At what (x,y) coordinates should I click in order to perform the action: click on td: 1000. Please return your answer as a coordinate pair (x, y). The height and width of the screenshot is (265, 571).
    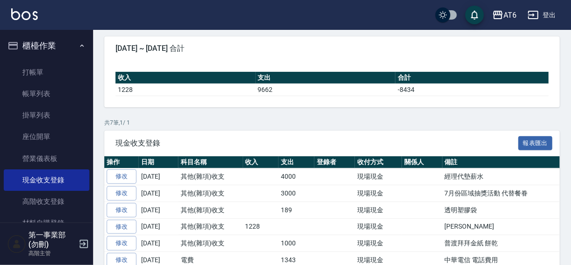
    Looking at the image, I should click on (296, 243).